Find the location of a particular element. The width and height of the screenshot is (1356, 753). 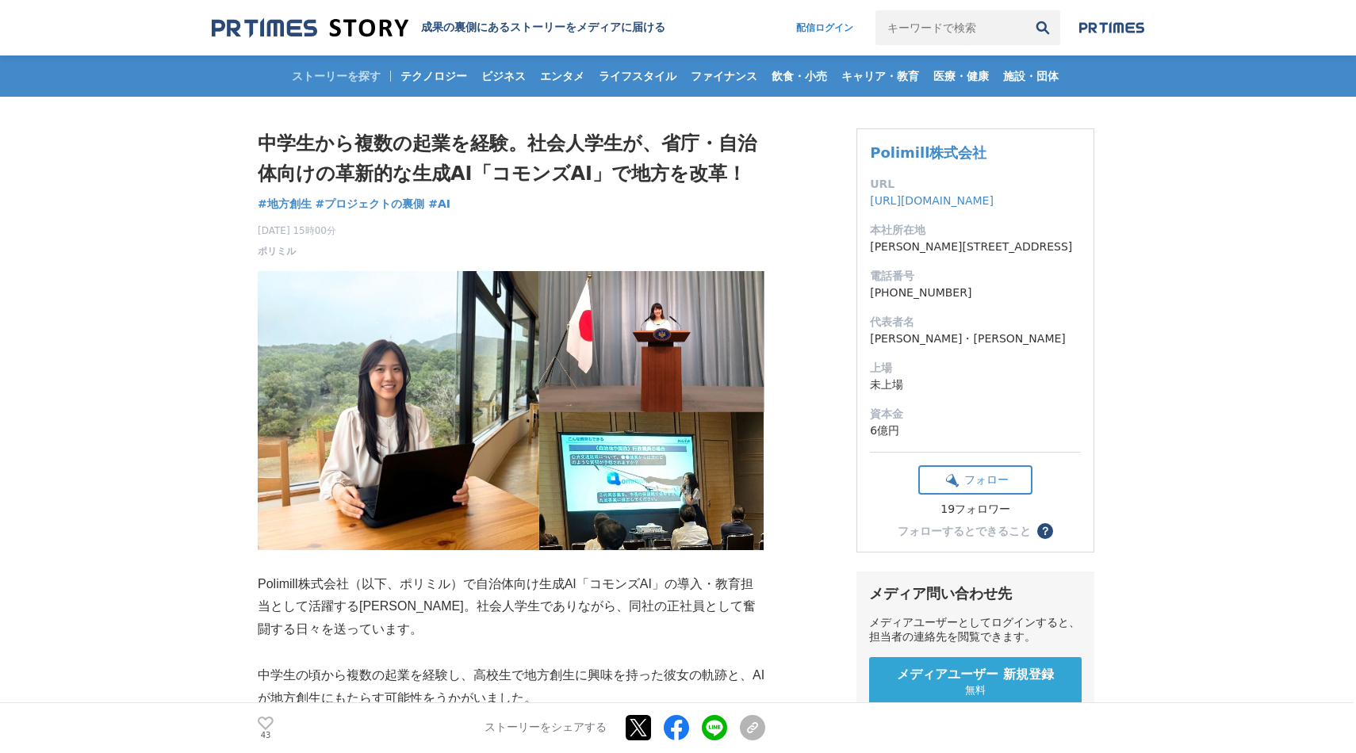

dd: 6億円 is located at coordinates (975, 431).